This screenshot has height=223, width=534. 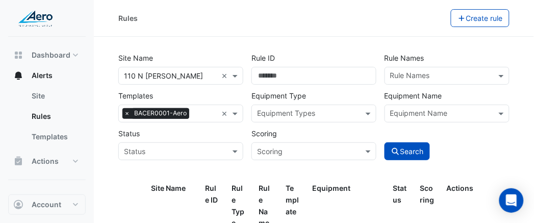 I want to click on span: BACER0001-Aero, so click(x=160, y=113).